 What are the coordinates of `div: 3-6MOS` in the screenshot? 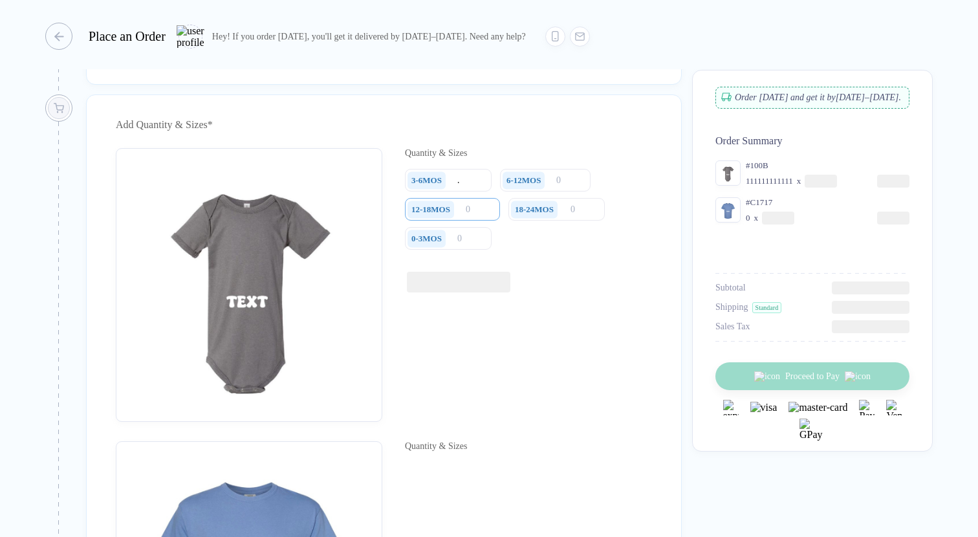 It's located at (426, 180).